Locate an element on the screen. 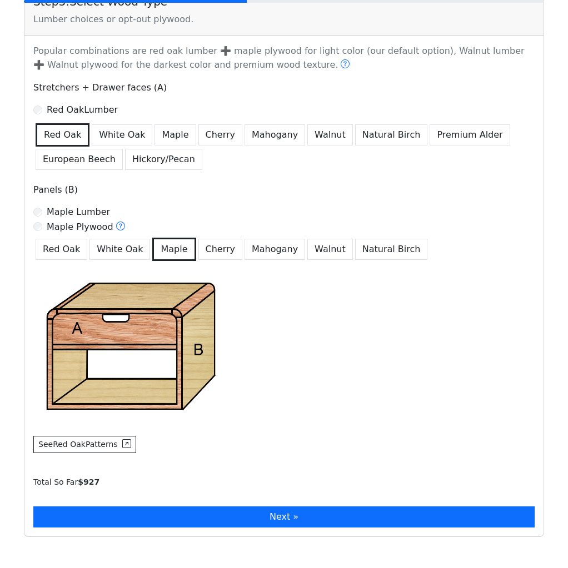 The image size is (568, 568). p: Popular combinations are red oak lumber ➕ maple plywood for light color (our default option), Wal... is located at coordinates (284, 58).